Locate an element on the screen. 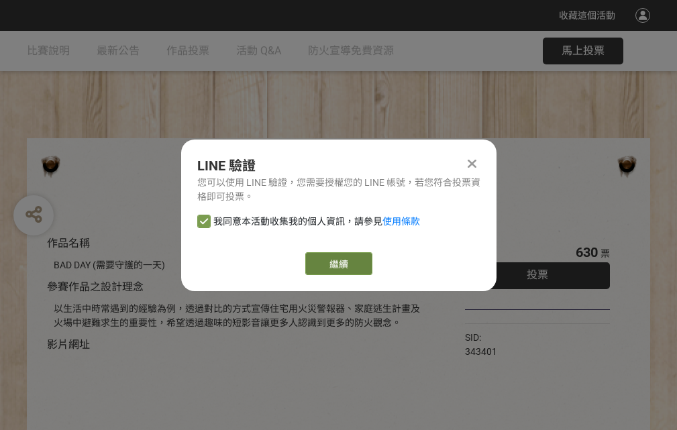  span: 防火宣導免費資源 is located at coordinates (351, 50).